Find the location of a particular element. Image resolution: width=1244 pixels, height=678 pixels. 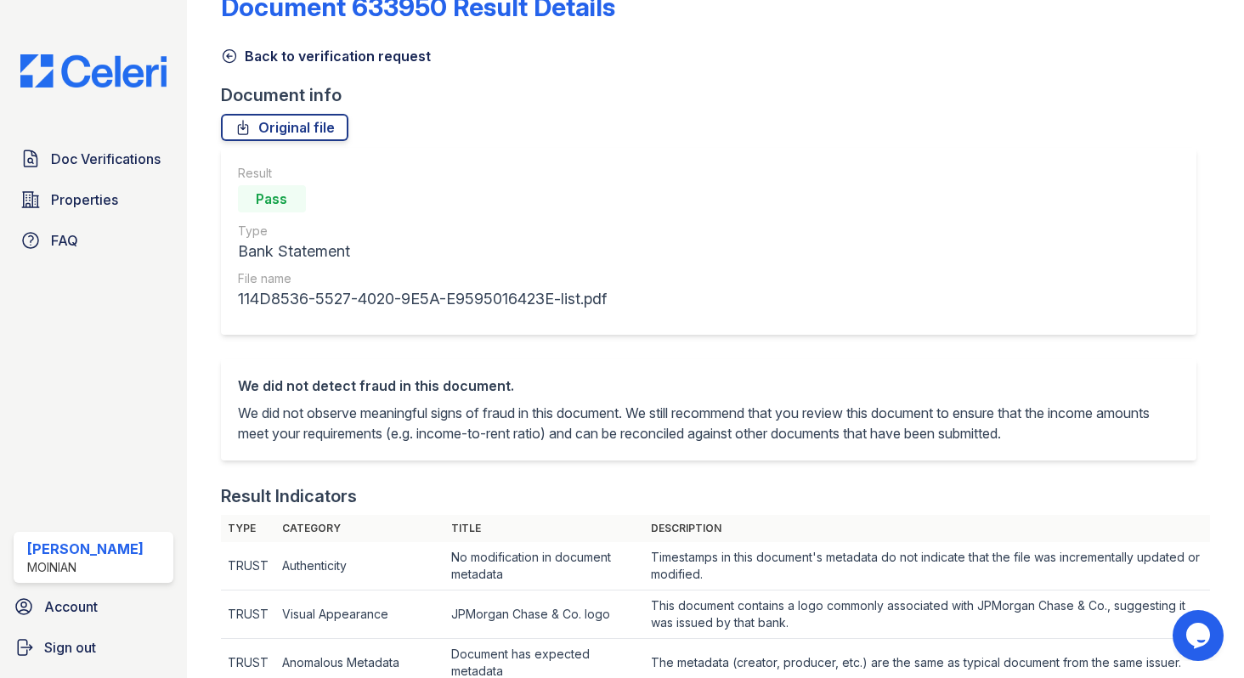

td: This document contains a logo commonly associated with JPMorgan Chase & Co., suggesting it was is... is located at coordinates (927, 614).